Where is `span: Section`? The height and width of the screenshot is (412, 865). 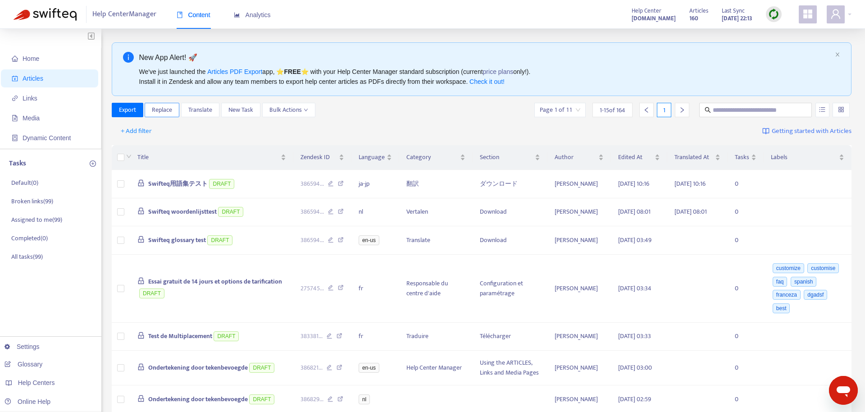 span: Section is located at coordinates (507, 157).